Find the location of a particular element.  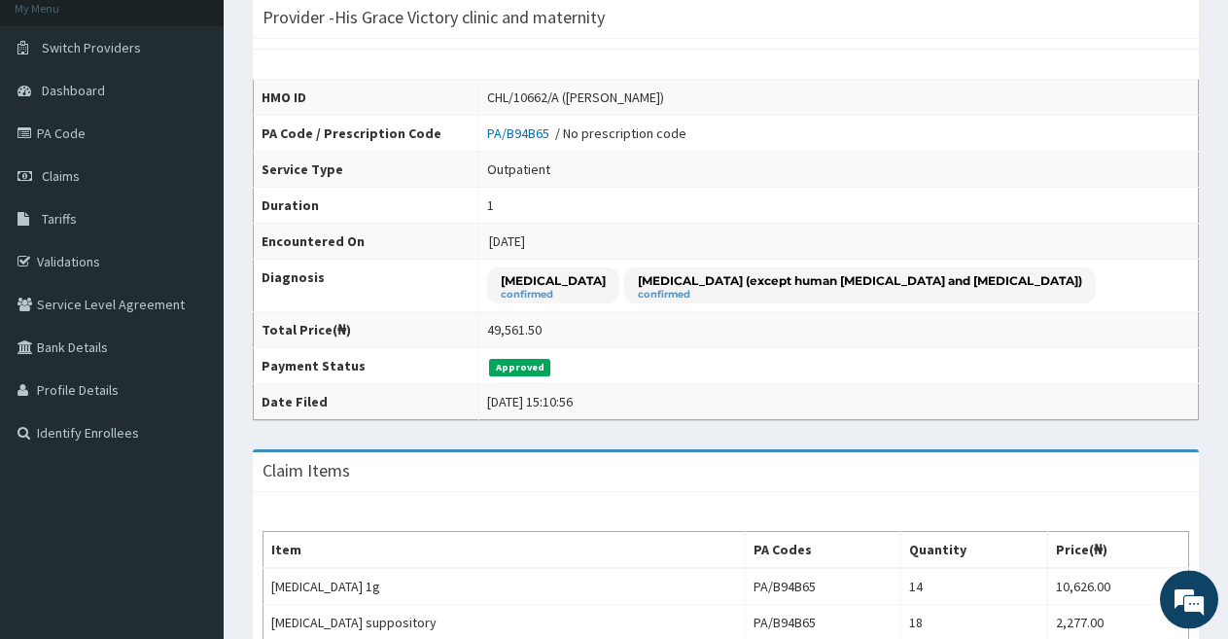

h3: Provider - His Grace Victory clinic and maternity is located at coordinates (434, 18).